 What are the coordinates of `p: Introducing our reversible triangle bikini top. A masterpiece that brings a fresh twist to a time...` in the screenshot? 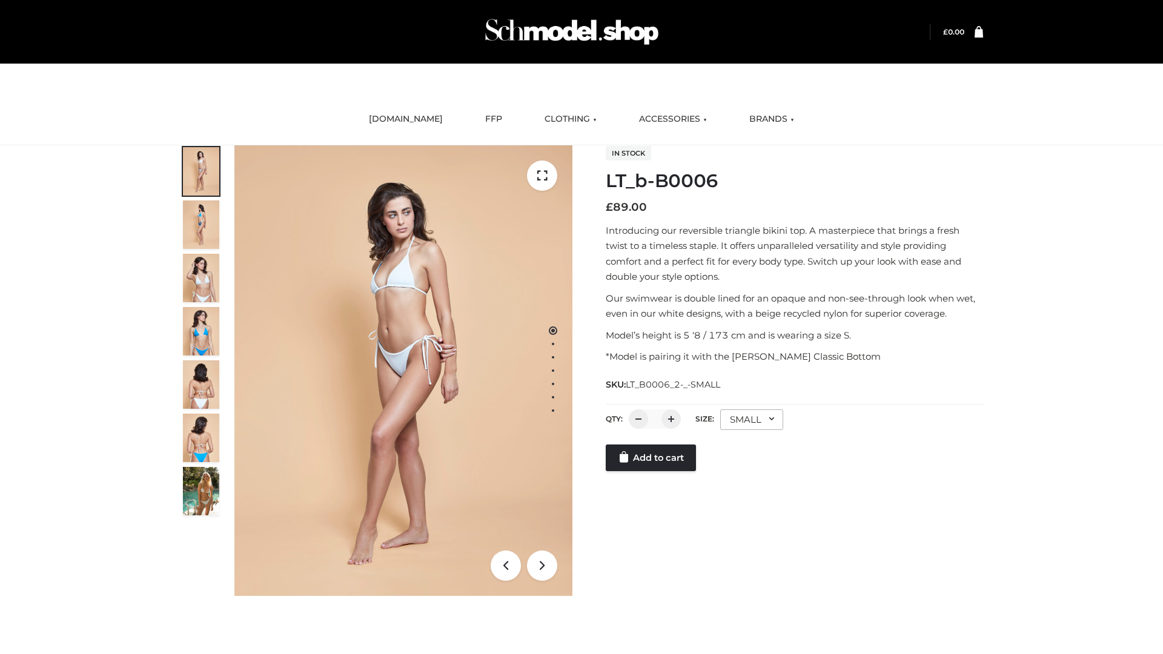 It's located at (794, 254).